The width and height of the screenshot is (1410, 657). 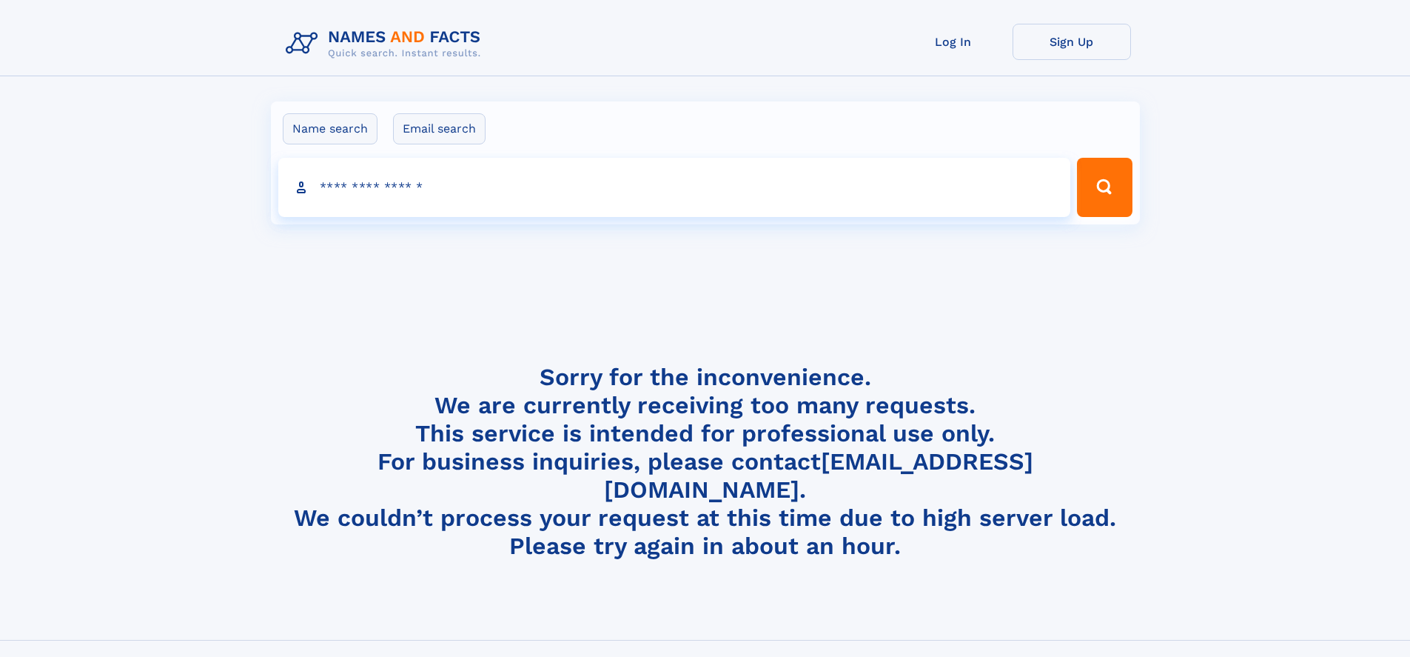 What do you see at coordinates (674, 187) in the screenshot?
I see `input: search input` at bounding box center [674, 187].